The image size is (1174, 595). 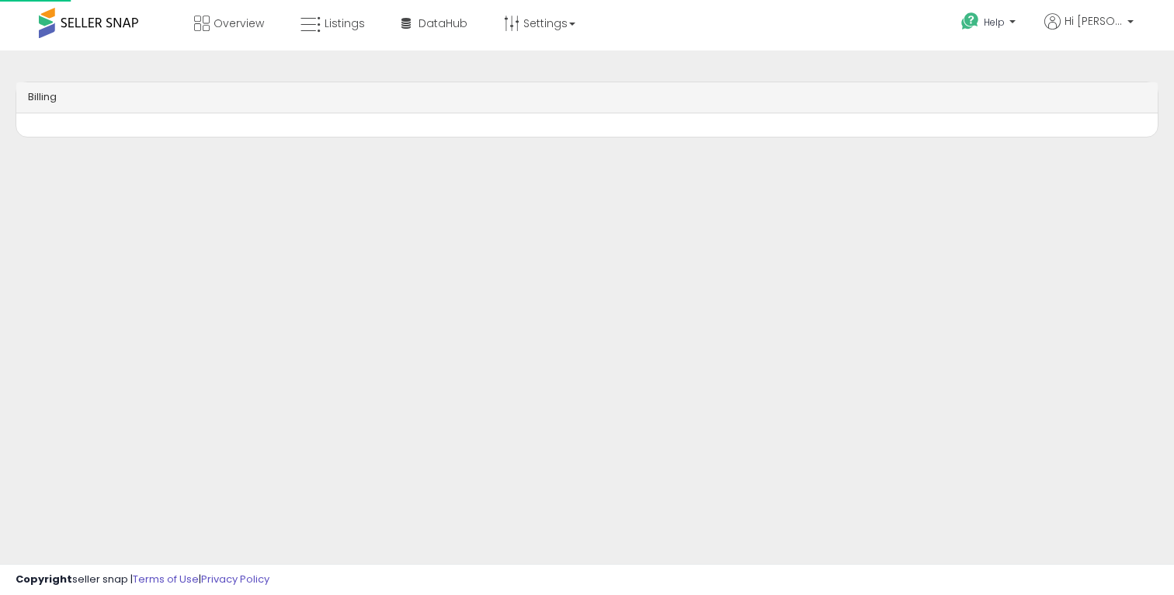 What do you see at coordinates (165, 578) in the screenshot?
I see `a: Terms of Use` at bounding box center [165, 578].